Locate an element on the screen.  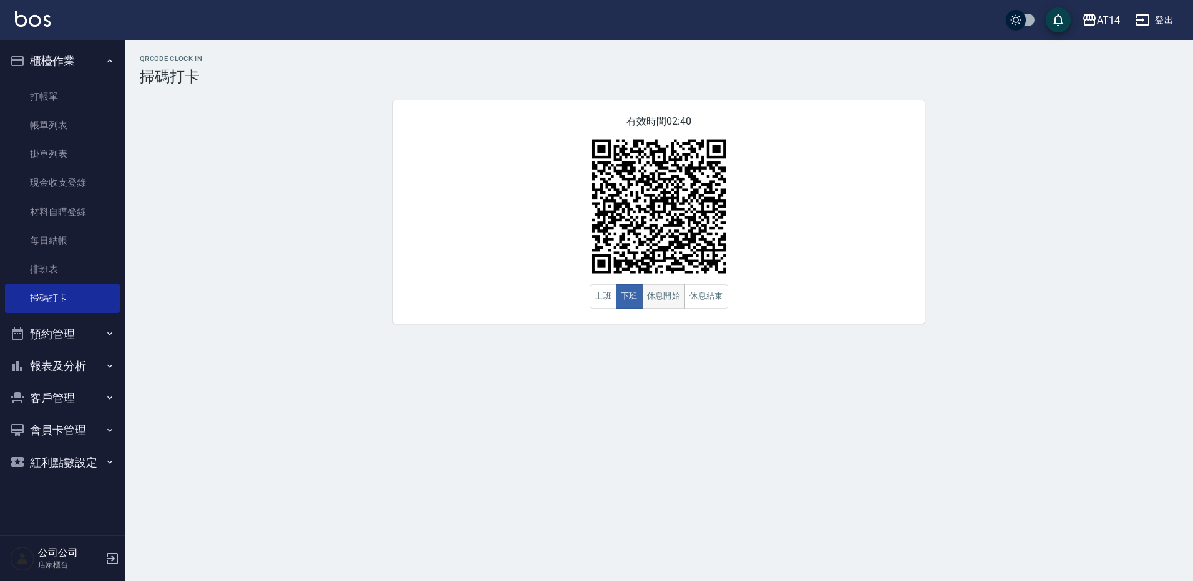
a: 打帳單 is located at coordinates (62, 97).